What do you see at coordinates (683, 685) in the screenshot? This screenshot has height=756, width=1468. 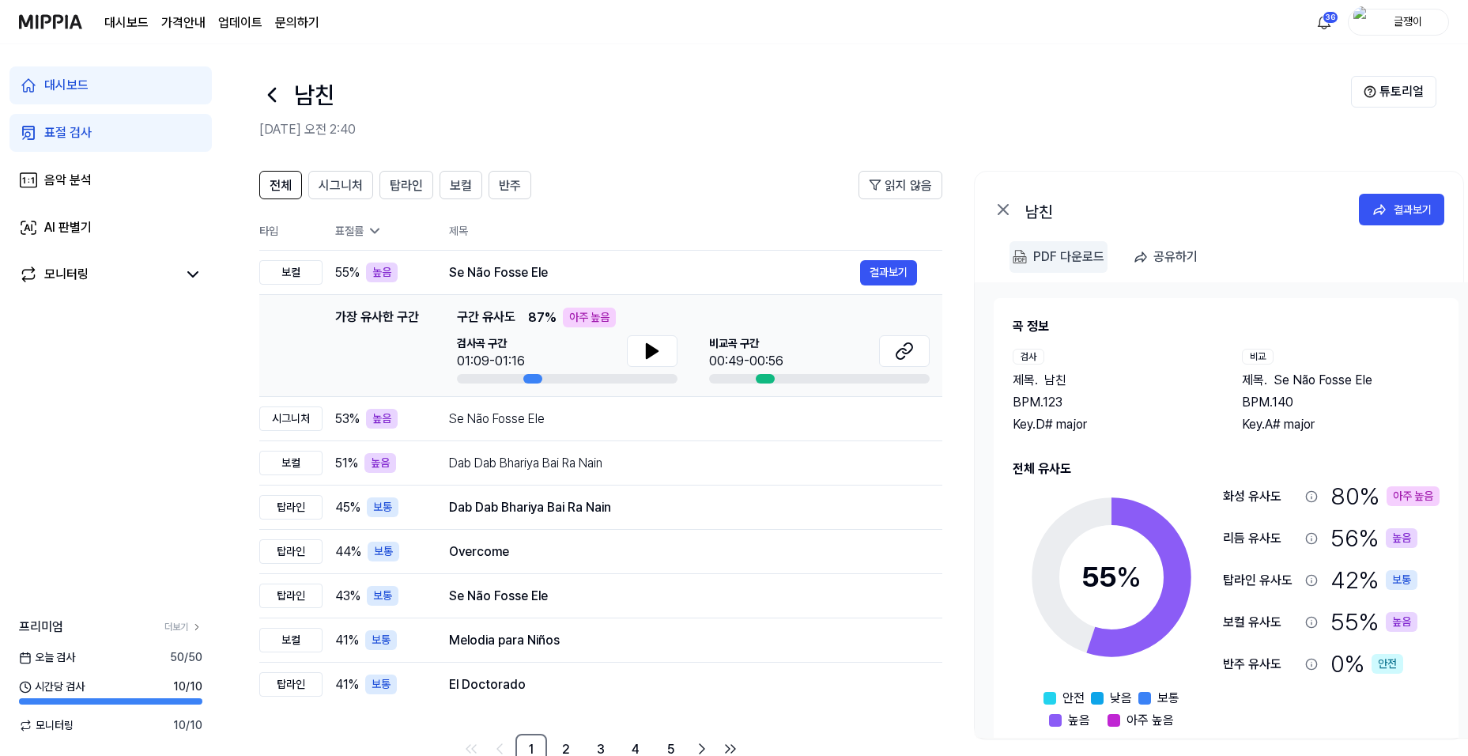 I see `div: El Doctorado` at bounding box center [683, 685].